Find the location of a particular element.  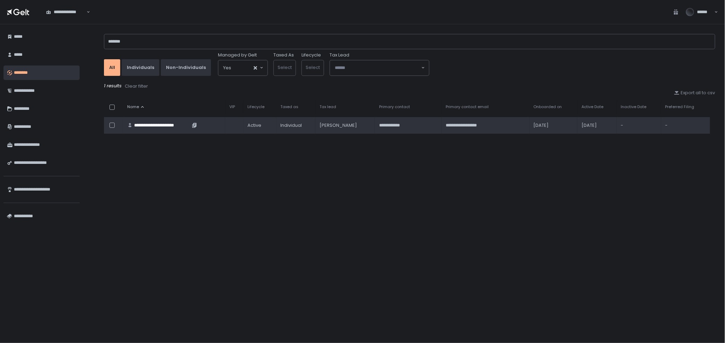

span: active is located at coordinates (254, 125).